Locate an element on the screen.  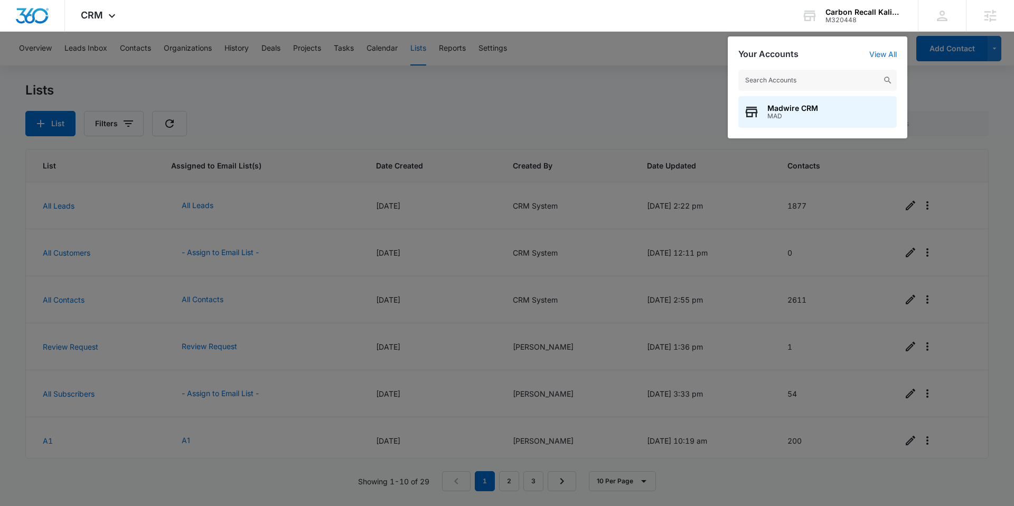
div: account name is located at coordinates (864, 12).